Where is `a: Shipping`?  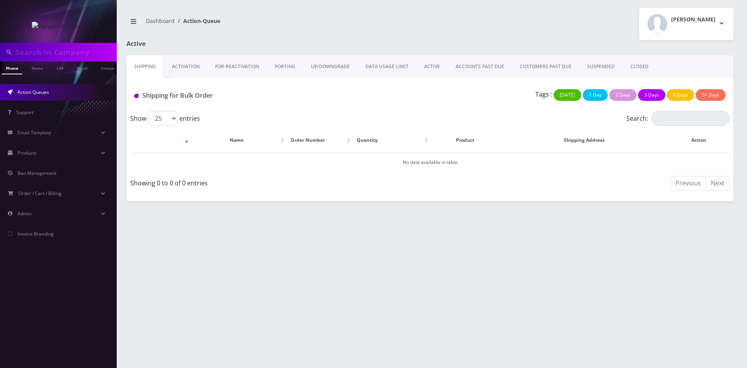 a: Shipping is located at coordinates (145, 67).